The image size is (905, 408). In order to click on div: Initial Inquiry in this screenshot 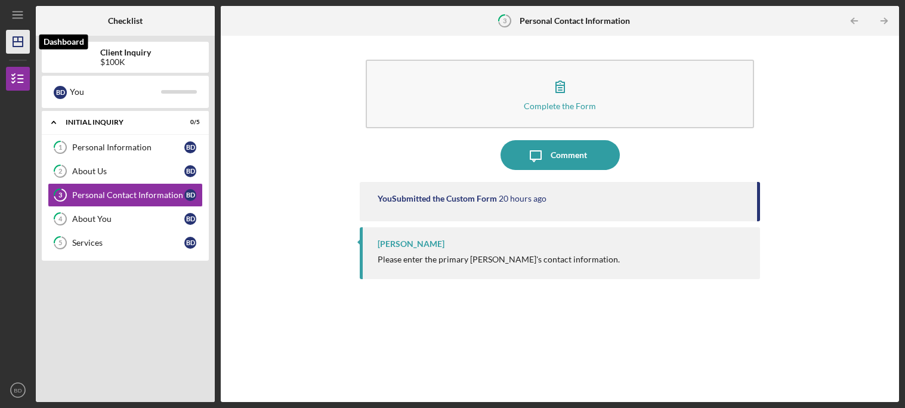, I will do `click(117, 122)`.